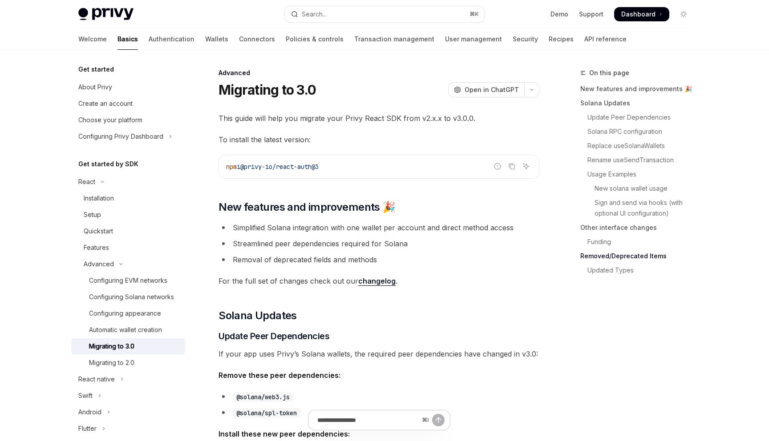 This screenshot has height=441, width=769. What do you see at coordinates (274, 336) in the screenshot?
I see `span: Update Peer Dependencies` at bounding box center [274, 336].